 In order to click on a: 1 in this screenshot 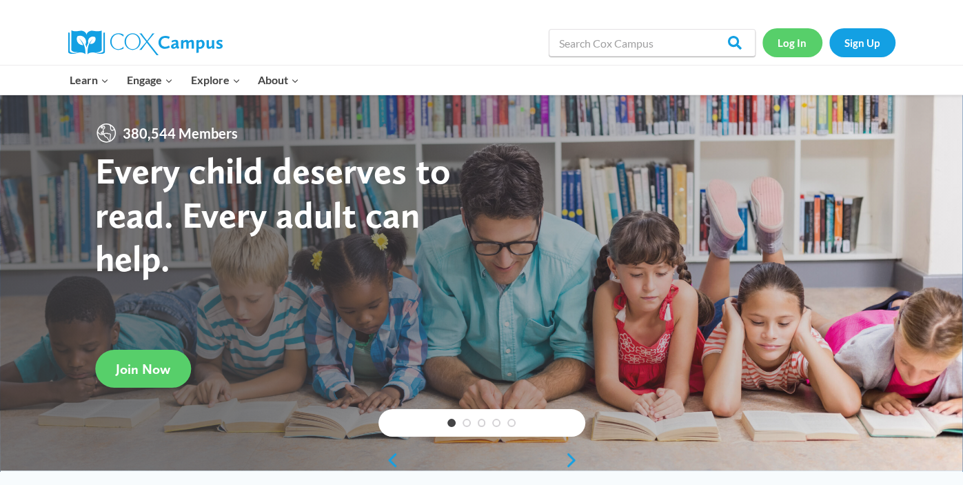, I will do `click(452, 423)`.